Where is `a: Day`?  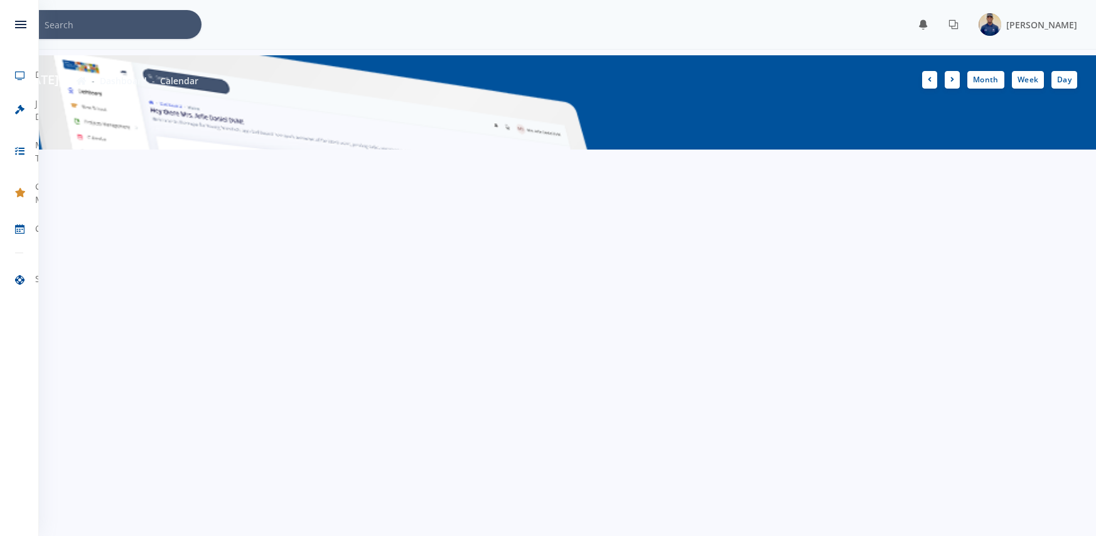
a: Day is located at coordinates (1064, 80).